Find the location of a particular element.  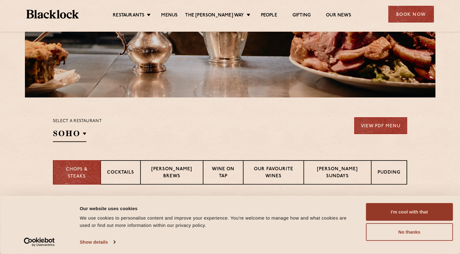

p: Pudding is located at coordinates (389, 173).